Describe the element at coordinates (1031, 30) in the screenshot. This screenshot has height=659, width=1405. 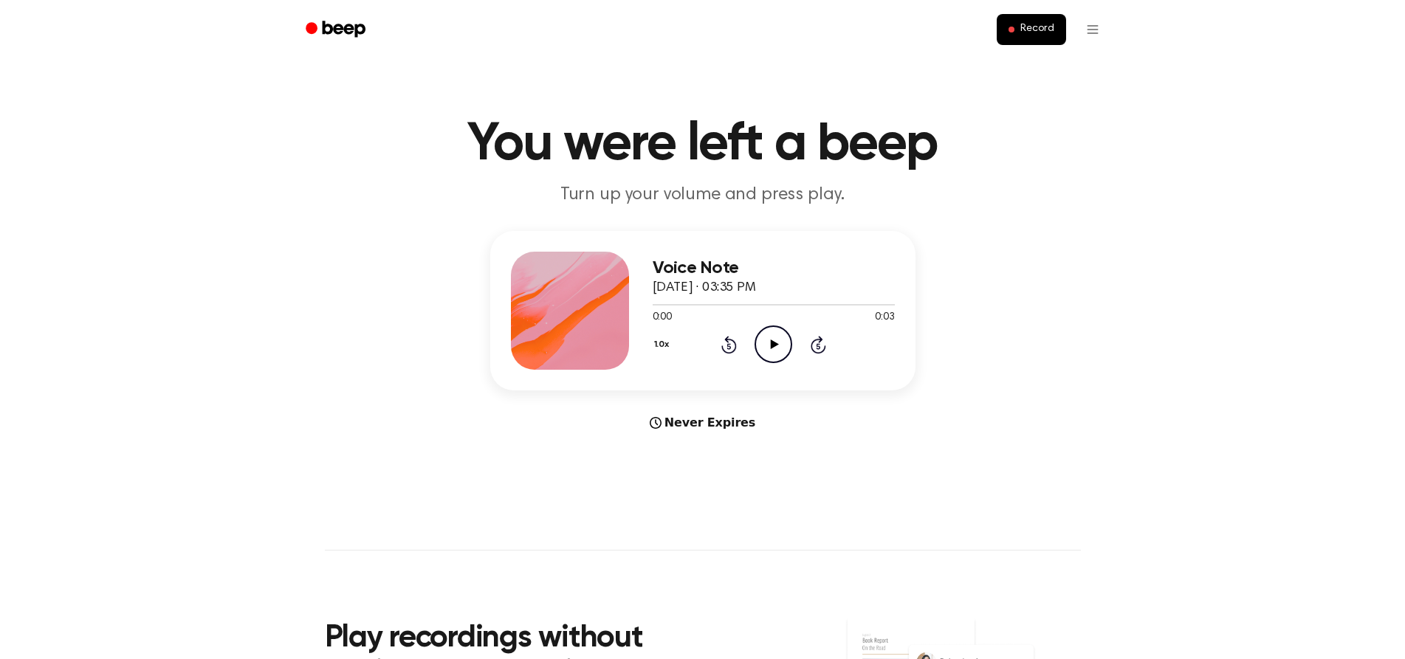
I see `button: Record` at that location.